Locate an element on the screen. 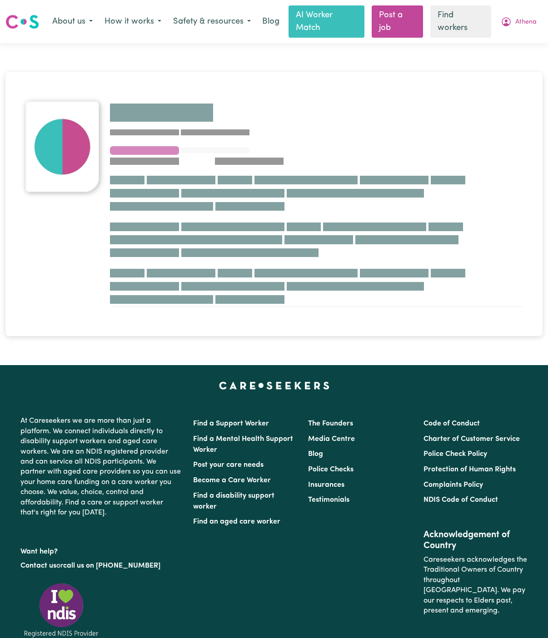 This screenshot has height=638, width=548. p: or is located at coordinates (101, 566).